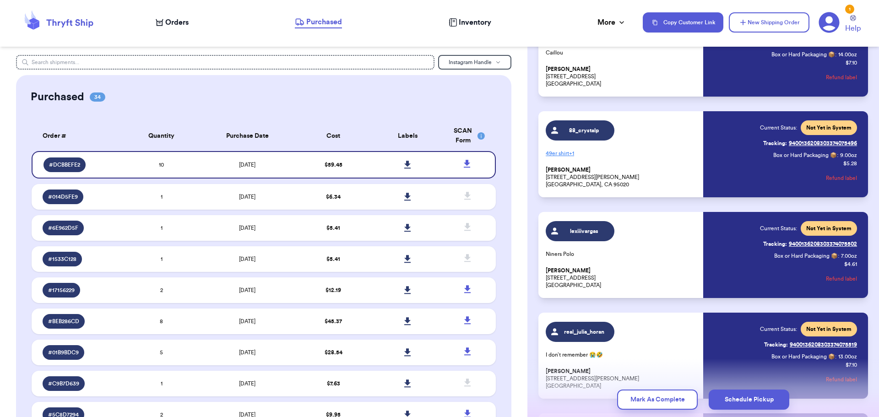  I want to click on span: $ 7.63, so click(333, 384).